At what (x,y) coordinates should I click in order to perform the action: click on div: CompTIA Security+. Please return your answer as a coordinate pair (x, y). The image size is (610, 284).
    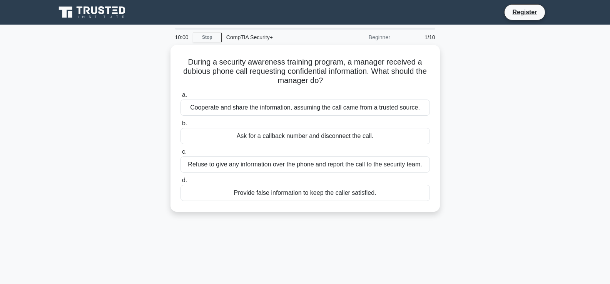
    Looking at the image, I should click on (274, 37).